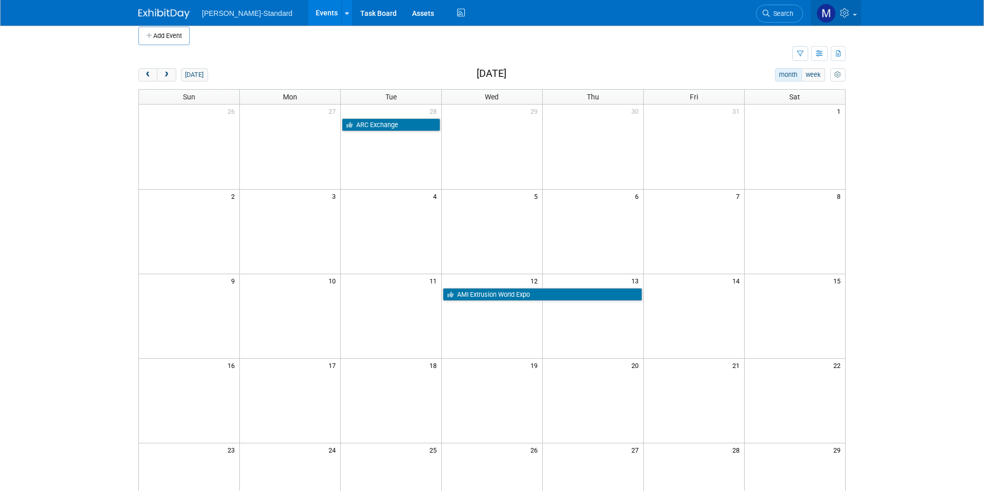 Image resolution: width=984 pixels, height=491 pixels. I want to click on span: Search, so click(781, 13).